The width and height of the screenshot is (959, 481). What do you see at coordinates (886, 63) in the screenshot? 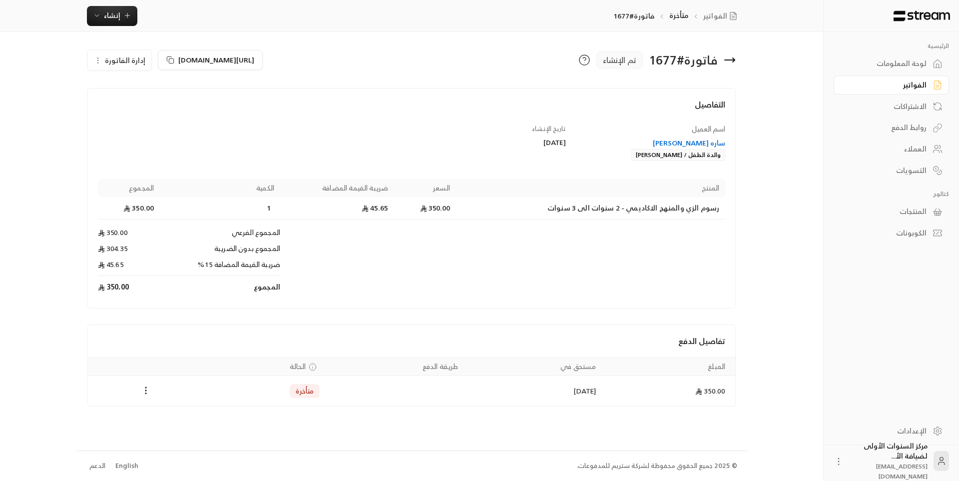
I see `div: لوحة المعلومات` at bounding box center [886, 63].